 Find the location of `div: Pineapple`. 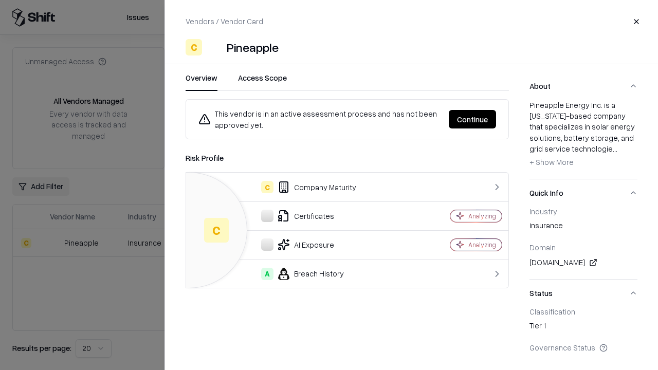

div: Pineapple is located at coordinates (252, 47).